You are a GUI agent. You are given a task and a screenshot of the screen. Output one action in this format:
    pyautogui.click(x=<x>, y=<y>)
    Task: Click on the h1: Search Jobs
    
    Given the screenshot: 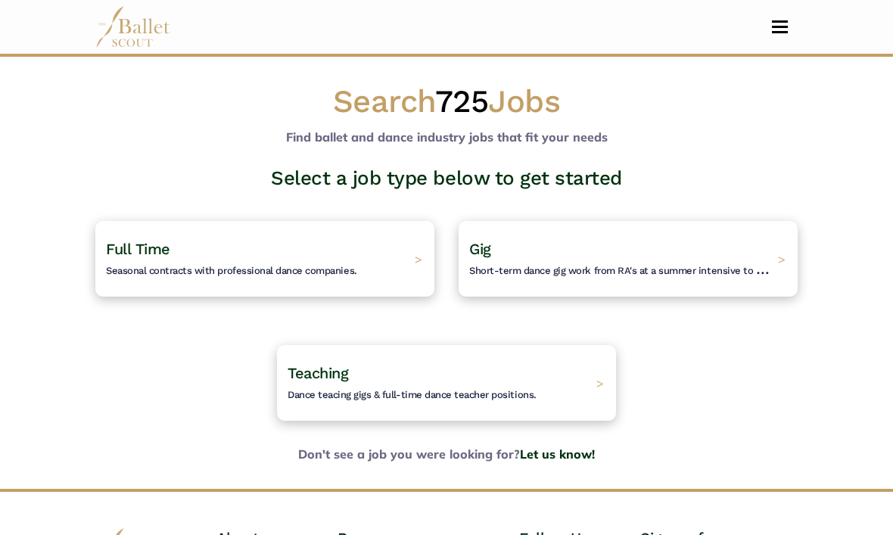 What is the action you would take?
    pyautogui.click(x=447, y=101)
    